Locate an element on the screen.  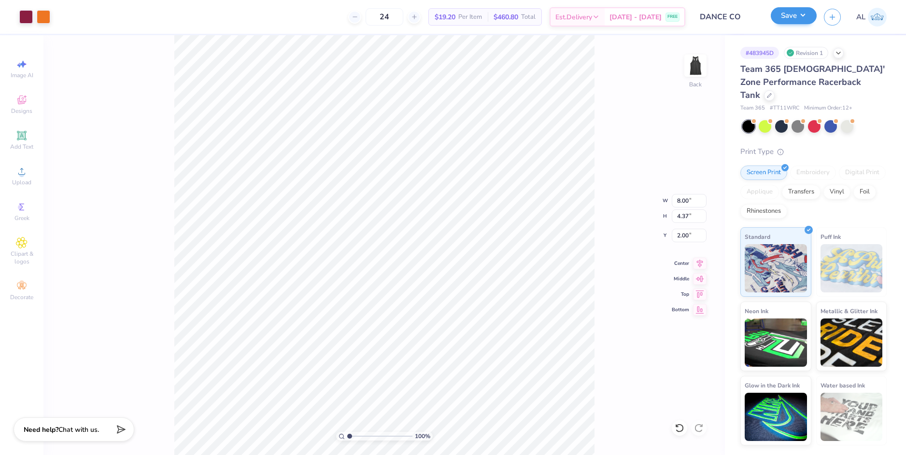
span: Center is located at coordinates (680, 264).